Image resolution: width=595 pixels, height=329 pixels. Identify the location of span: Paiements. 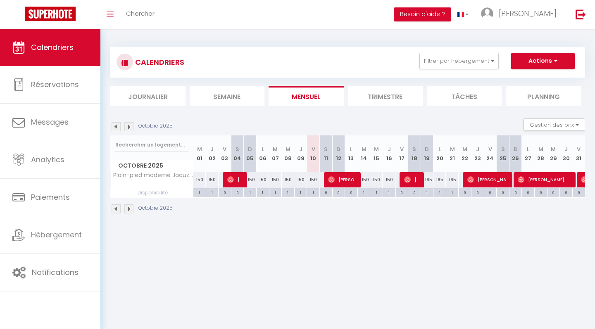
(50, 197).